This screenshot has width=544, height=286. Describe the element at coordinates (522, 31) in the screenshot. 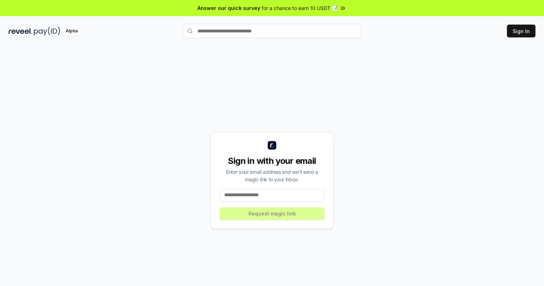

I see `button: Sign In` at that location.